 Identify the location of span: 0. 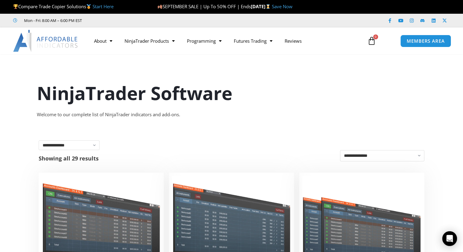
(376, 37).